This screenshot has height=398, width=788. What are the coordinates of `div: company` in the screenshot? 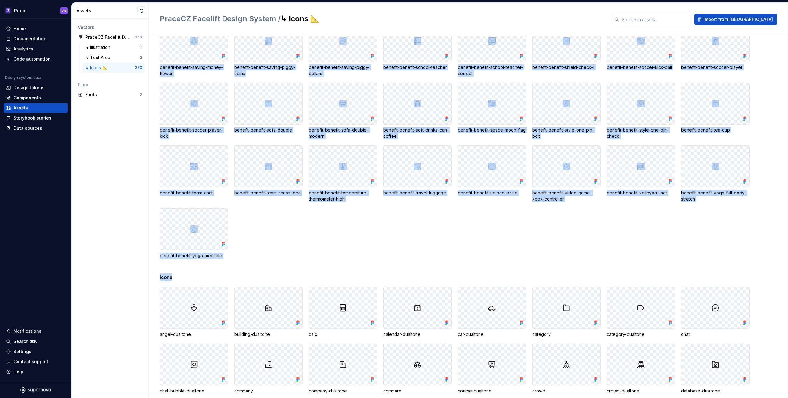 It's located at (268, 391).